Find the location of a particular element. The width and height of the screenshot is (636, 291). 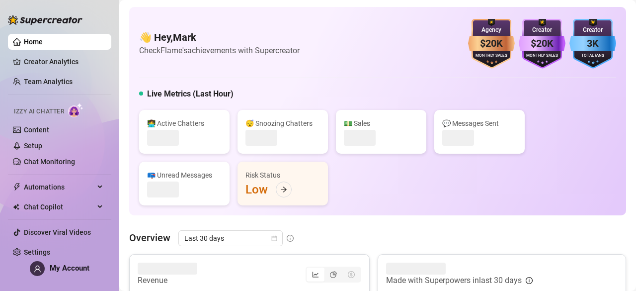

h4: 👋 Hey, Mark is located at coordinates (219, 37).